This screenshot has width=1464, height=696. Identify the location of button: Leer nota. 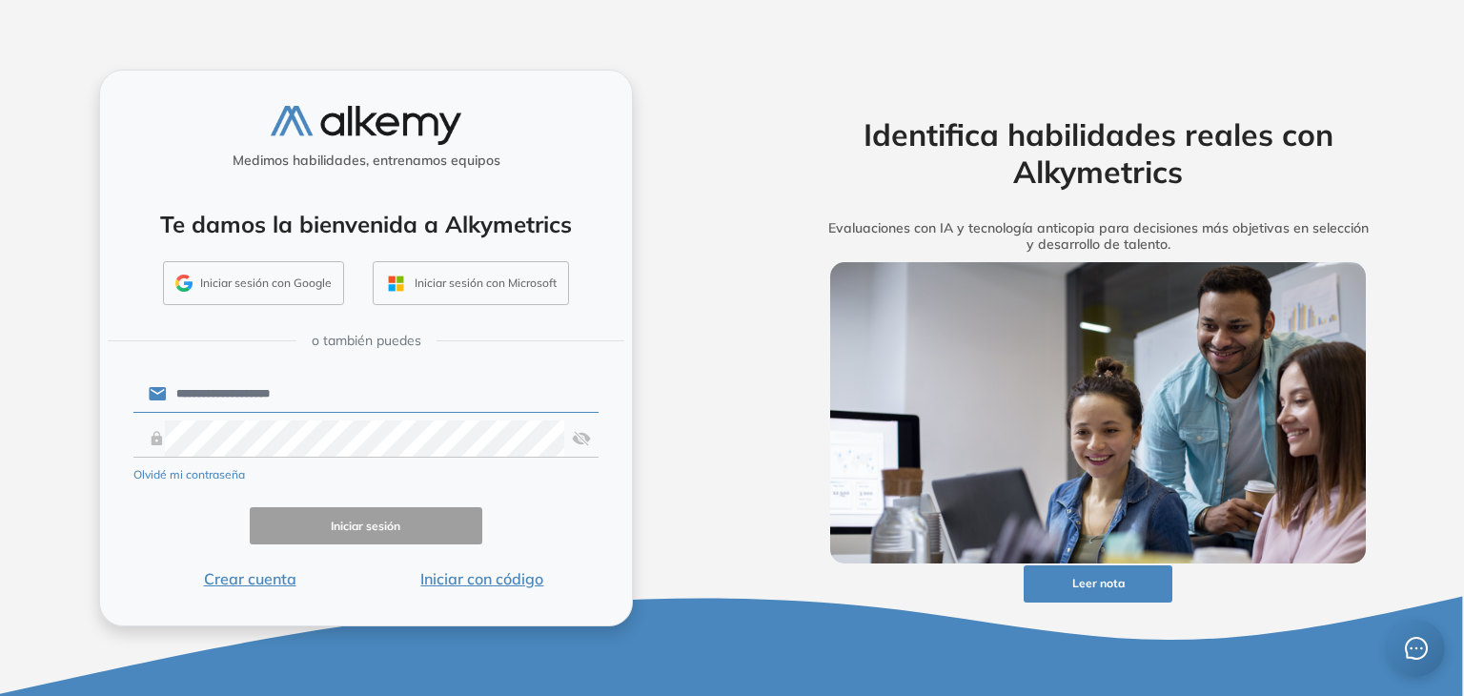
(1098, 584).